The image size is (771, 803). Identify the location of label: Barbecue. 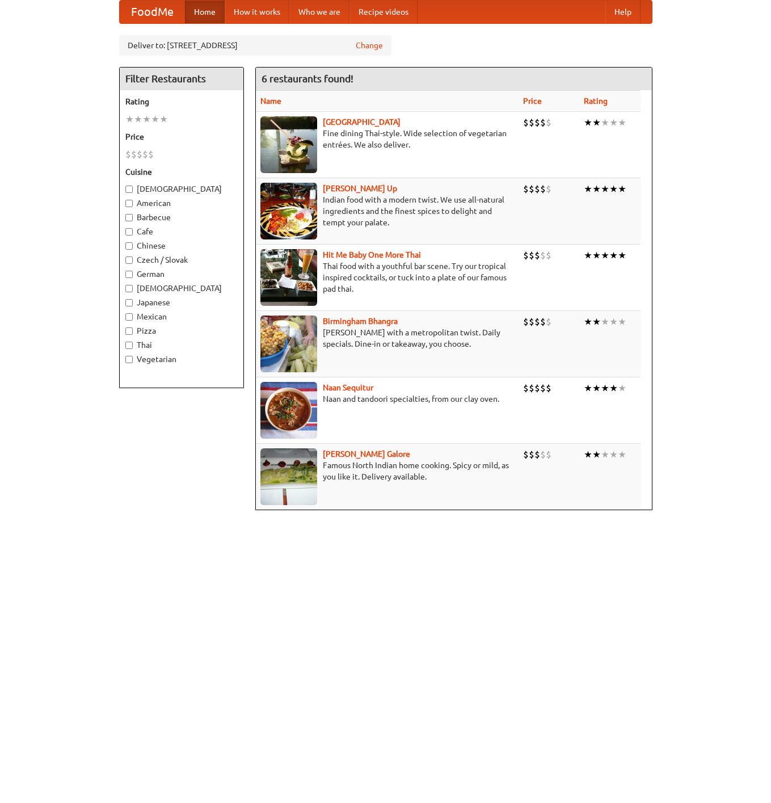
(182, 217).